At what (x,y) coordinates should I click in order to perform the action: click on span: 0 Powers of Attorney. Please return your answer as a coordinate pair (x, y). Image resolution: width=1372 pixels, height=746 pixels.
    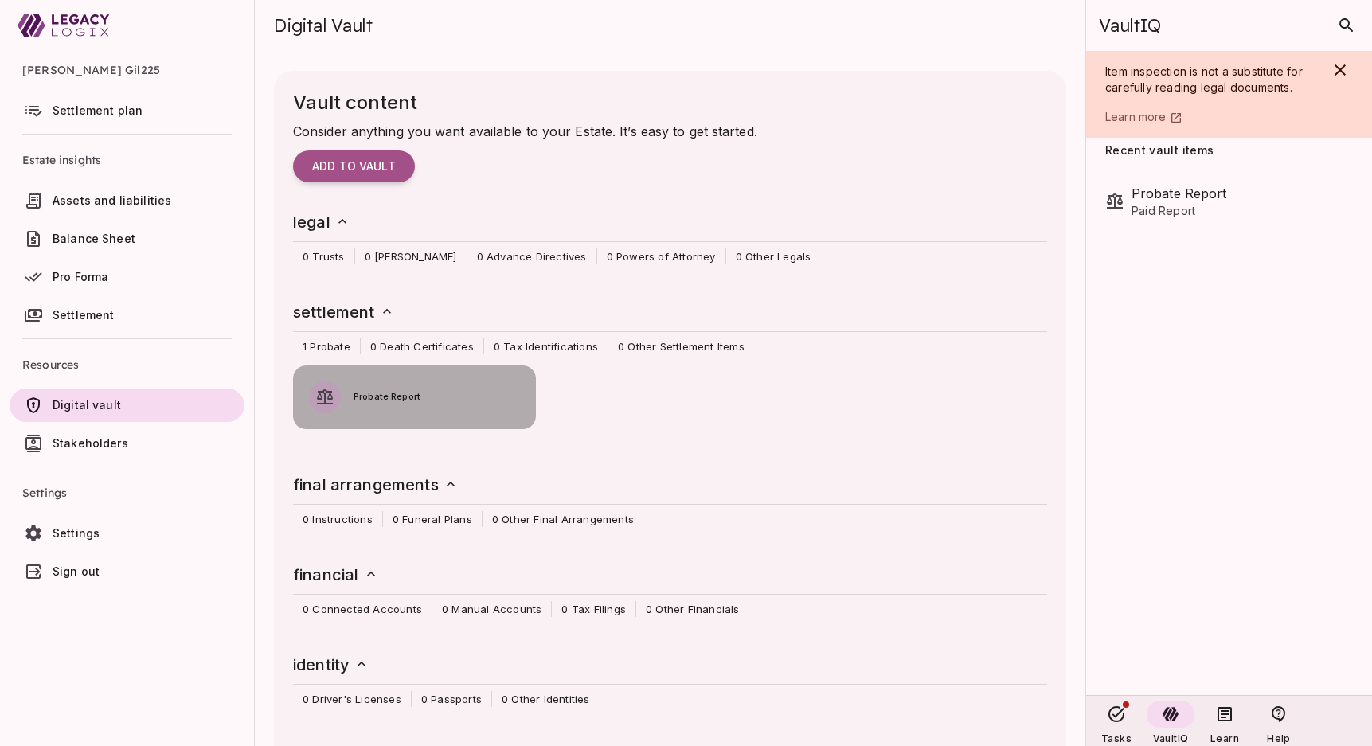
    Looking at the image, I should click on (661, 256).